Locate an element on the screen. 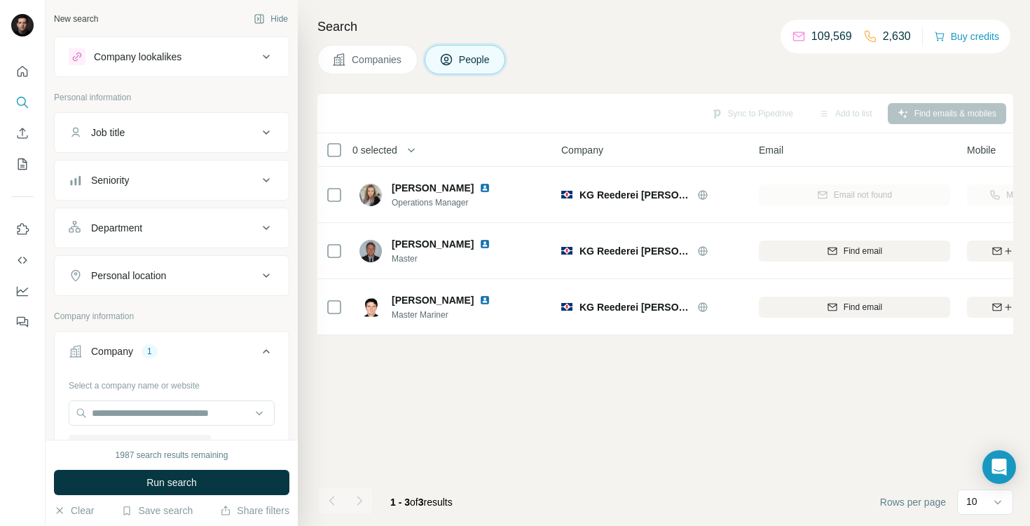  span: Master is located at coordinates (449, 259).